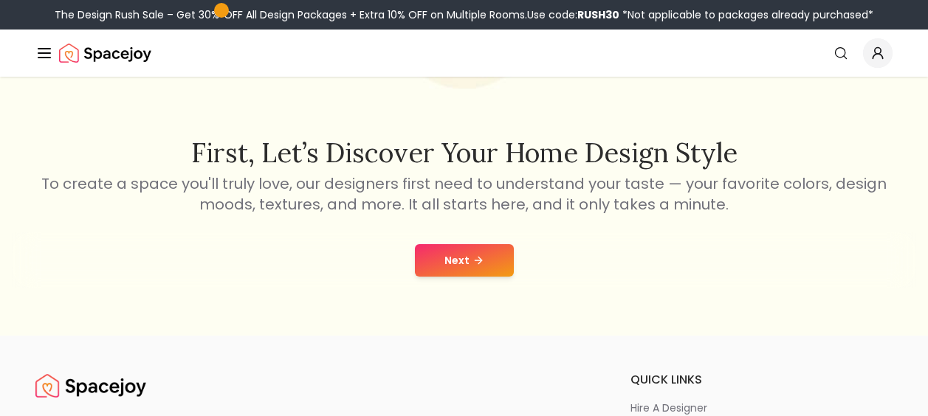 The width and height of the screenshot is (928, 416). Describe the element at coordinates (761, 380) in the screenshot. I see `h6: quick links` at that location.